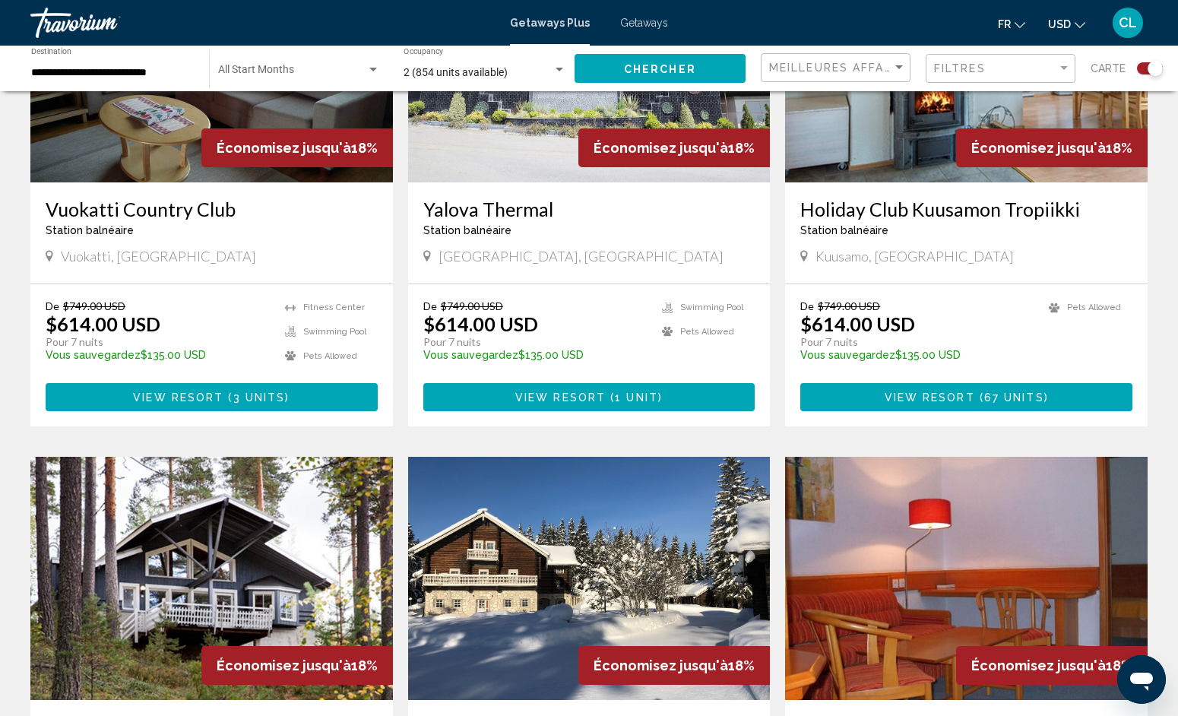  I want to click on a: View Resort(3 units), so click(211, 397).